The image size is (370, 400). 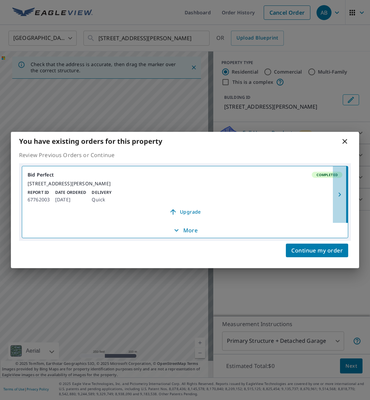 I want to click on p: Date Ordered, so click(x=70, y=192).